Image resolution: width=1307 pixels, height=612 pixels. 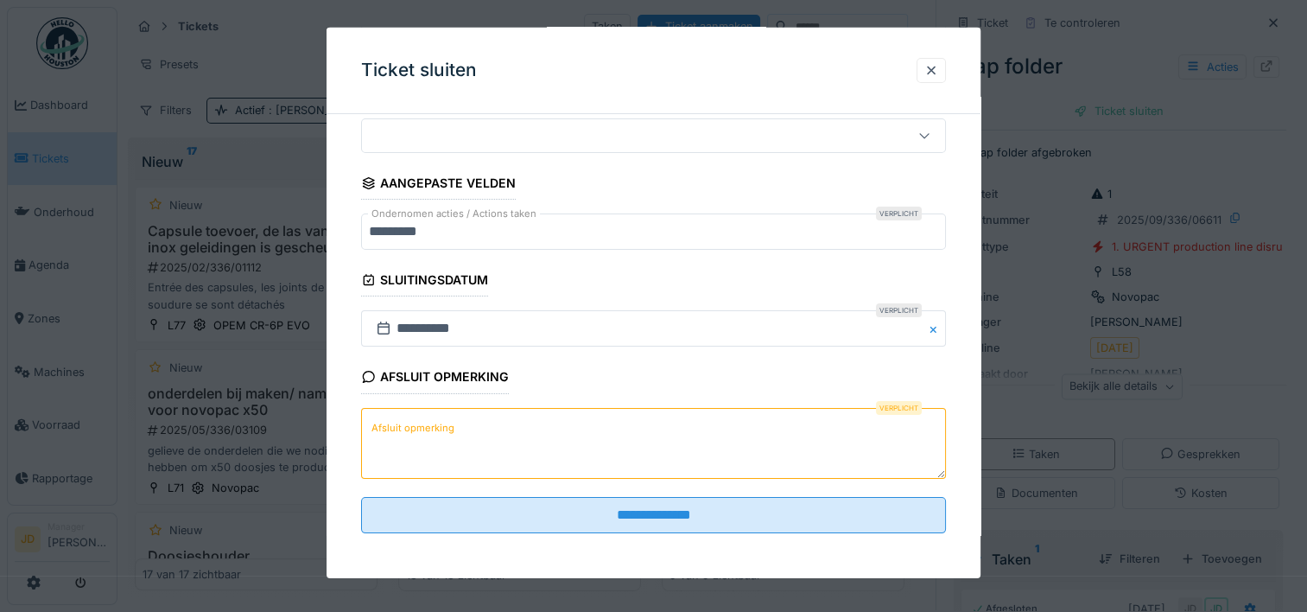 What do you see at coordinates (438, 185) in the screenshot?
I see `div: Aangepaste velden` at bounding box center [438, 185].